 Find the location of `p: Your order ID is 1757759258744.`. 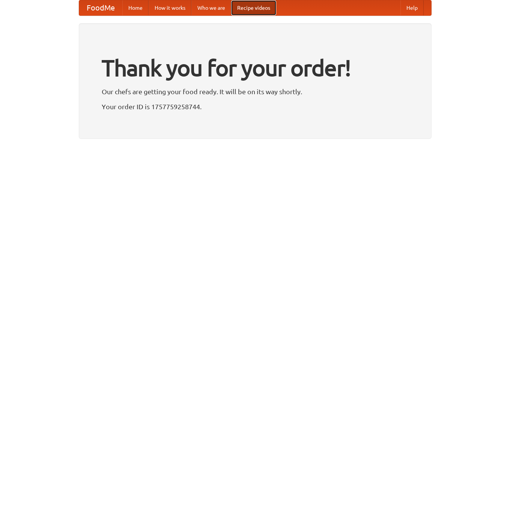

p: Your order ID is 1757759258744. is located at coordinates (255, 107).